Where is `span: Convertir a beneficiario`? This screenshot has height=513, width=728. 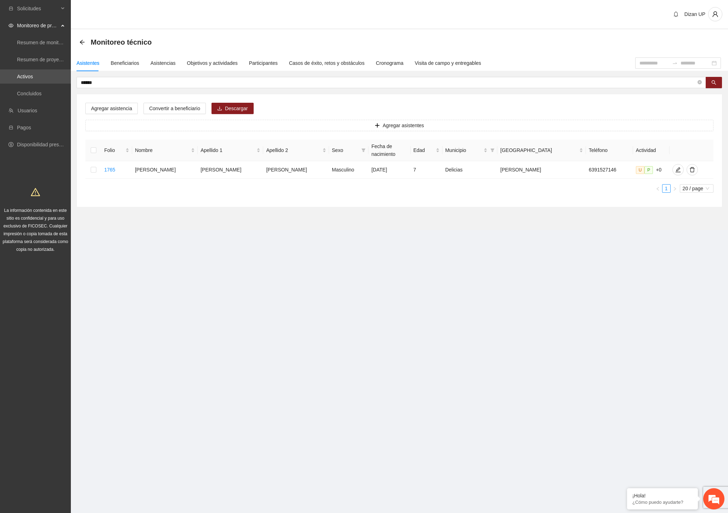 span: Convertir a beneficiario is located at coordinates (175, 108).